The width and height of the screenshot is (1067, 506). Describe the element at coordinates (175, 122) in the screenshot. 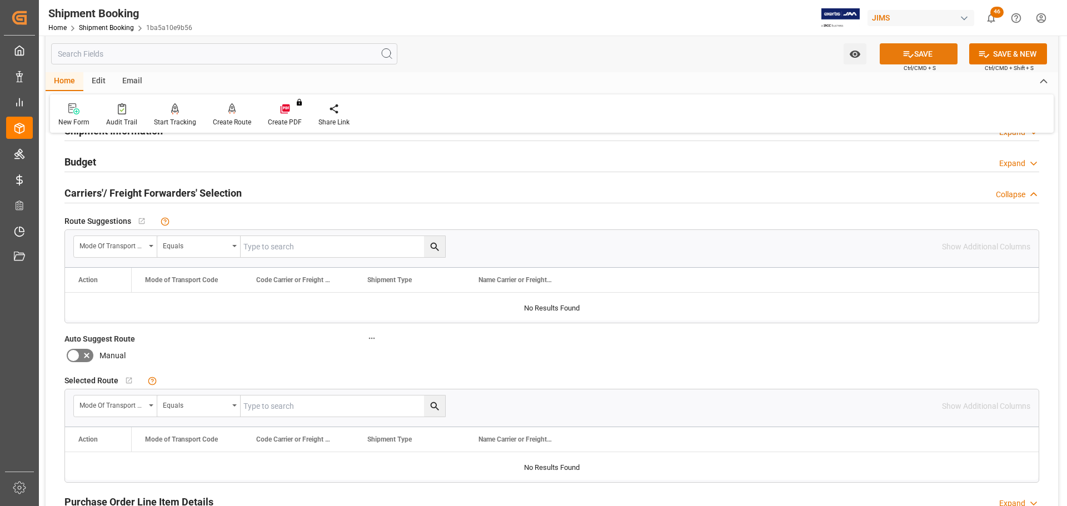

I see `div: Start Tracking` at that location.